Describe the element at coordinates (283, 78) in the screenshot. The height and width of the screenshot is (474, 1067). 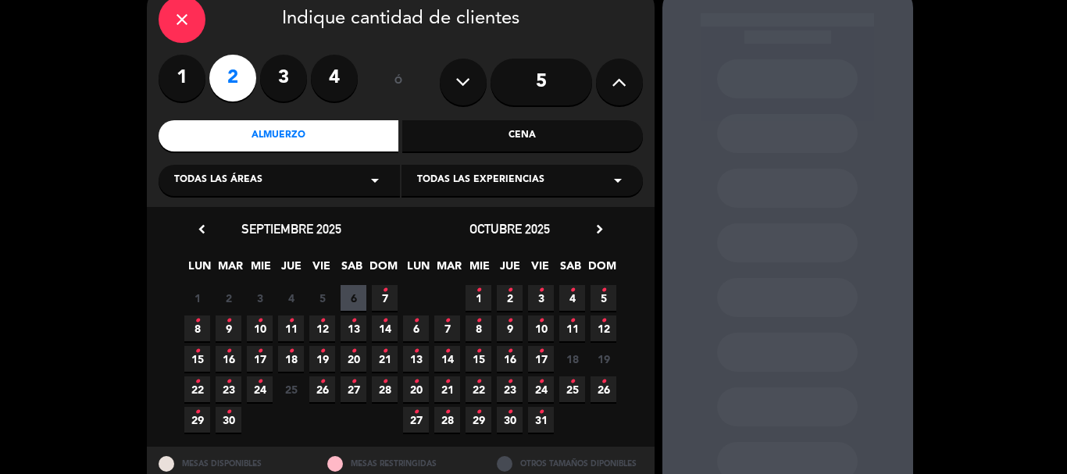
I see `label: 3` at that location.